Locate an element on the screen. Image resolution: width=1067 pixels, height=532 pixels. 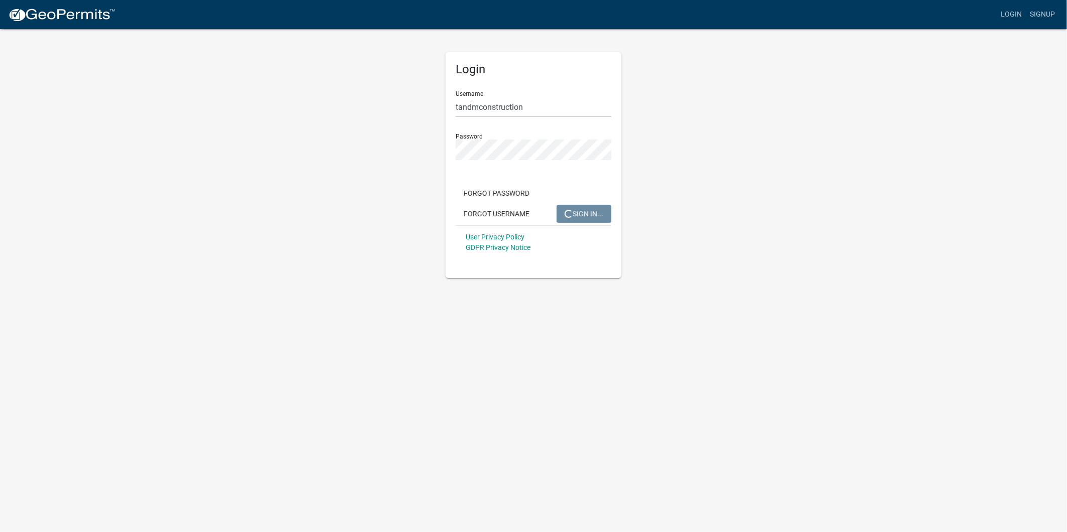
a: GDPR Privacy Notice is located at coordinates (498, 248).